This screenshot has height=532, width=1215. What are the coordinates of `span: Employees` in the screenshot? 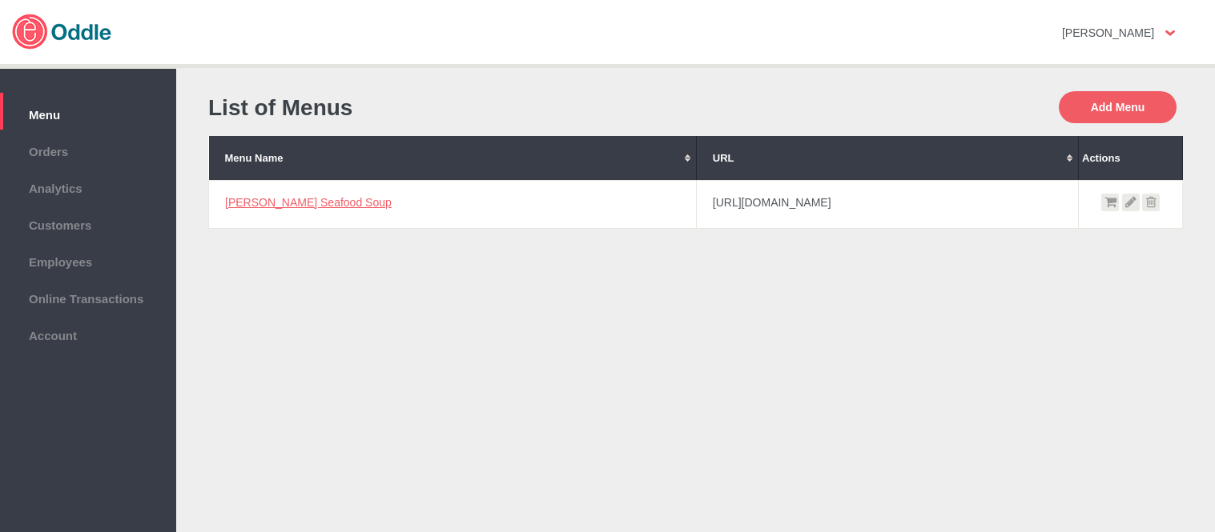 It's located at (88, 260).